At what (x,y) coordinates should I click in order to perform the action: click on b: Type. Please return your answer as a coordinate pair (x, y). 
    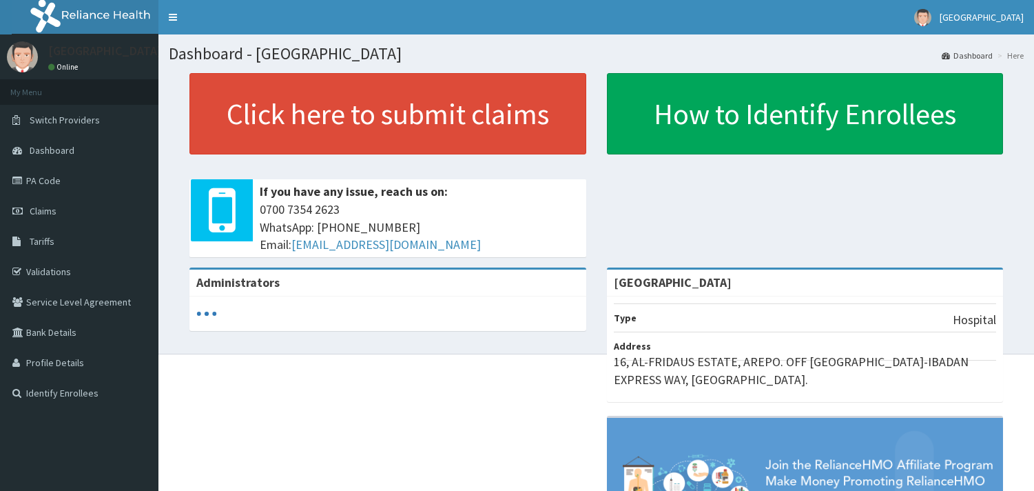
    Looking at the image, I should click on (625, 318).